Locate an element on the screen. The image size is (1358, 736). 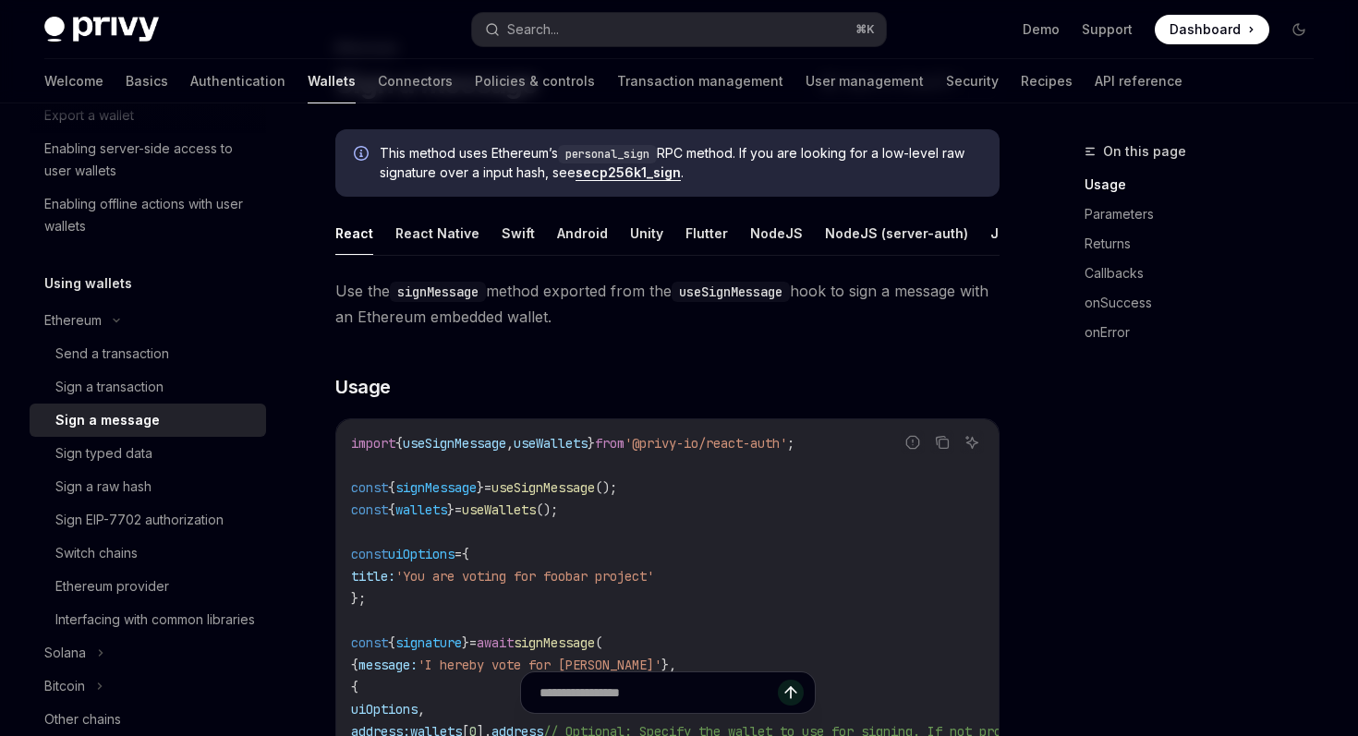
svg: Info is located at coordinates (363, 155).